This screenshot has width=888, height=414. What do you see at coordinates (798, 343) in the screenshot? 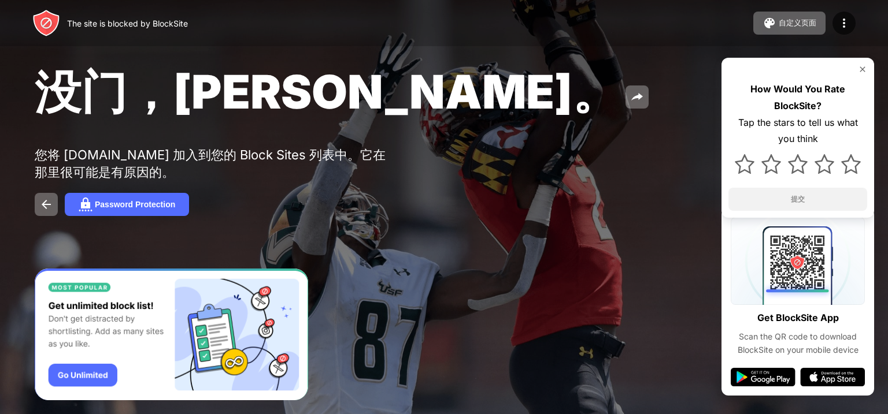
I see `div: Scan the QR code to download BlockSite on your mobile device` at bounding box center [798, 343].